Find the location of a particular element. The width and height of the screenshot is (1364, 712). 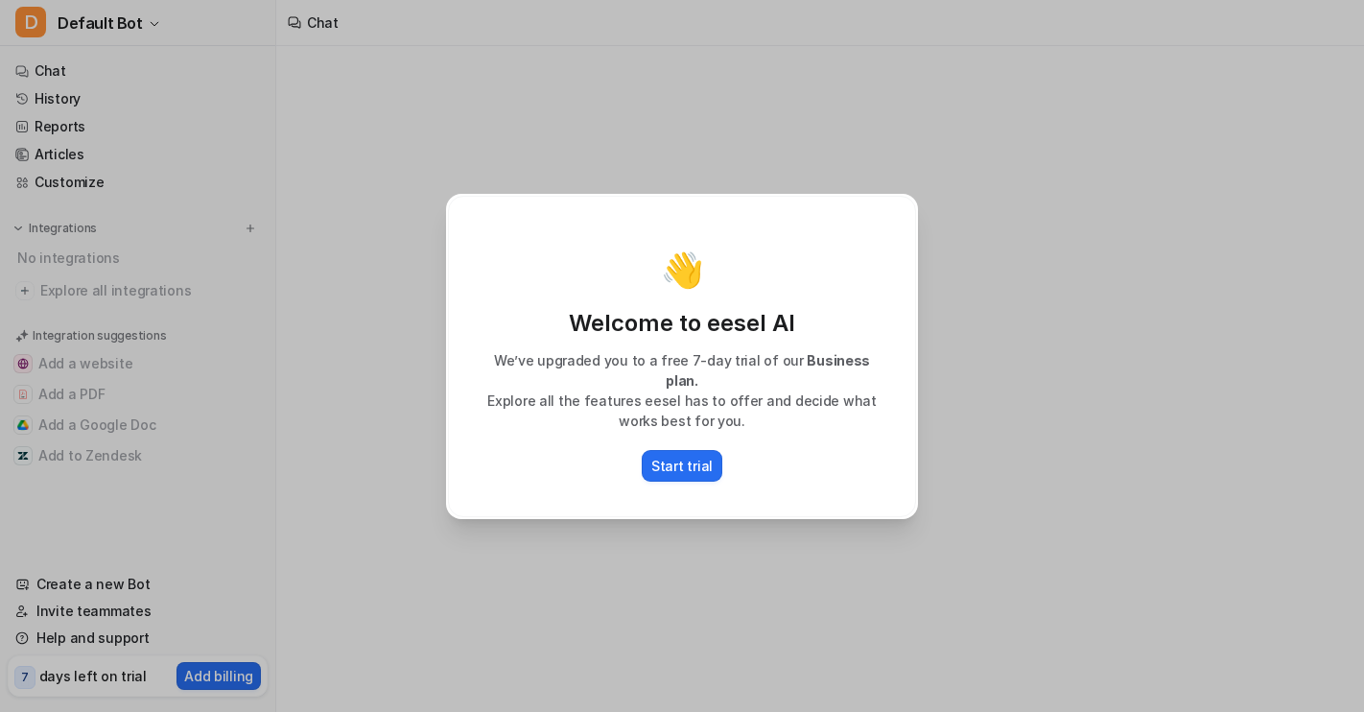

button: Start trial is located at coordinates (682, 465).